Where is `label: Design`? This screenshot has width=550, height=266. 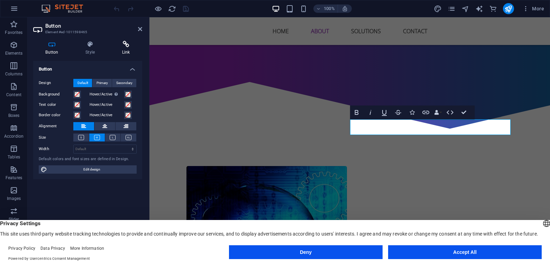 label: Design is located at coordinates (56, 83).